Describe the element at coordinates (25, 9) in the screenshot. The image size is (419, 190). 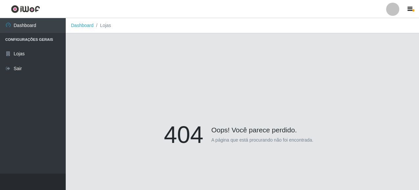
I see `img: CoreUI Logo` at that location.